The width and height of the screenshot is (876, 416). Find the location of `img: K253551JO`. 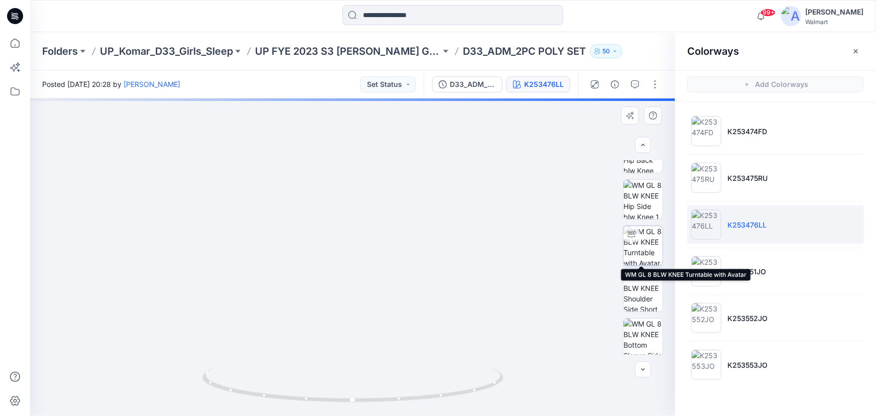

img: K253551JO is located at coordinates (707, 271).